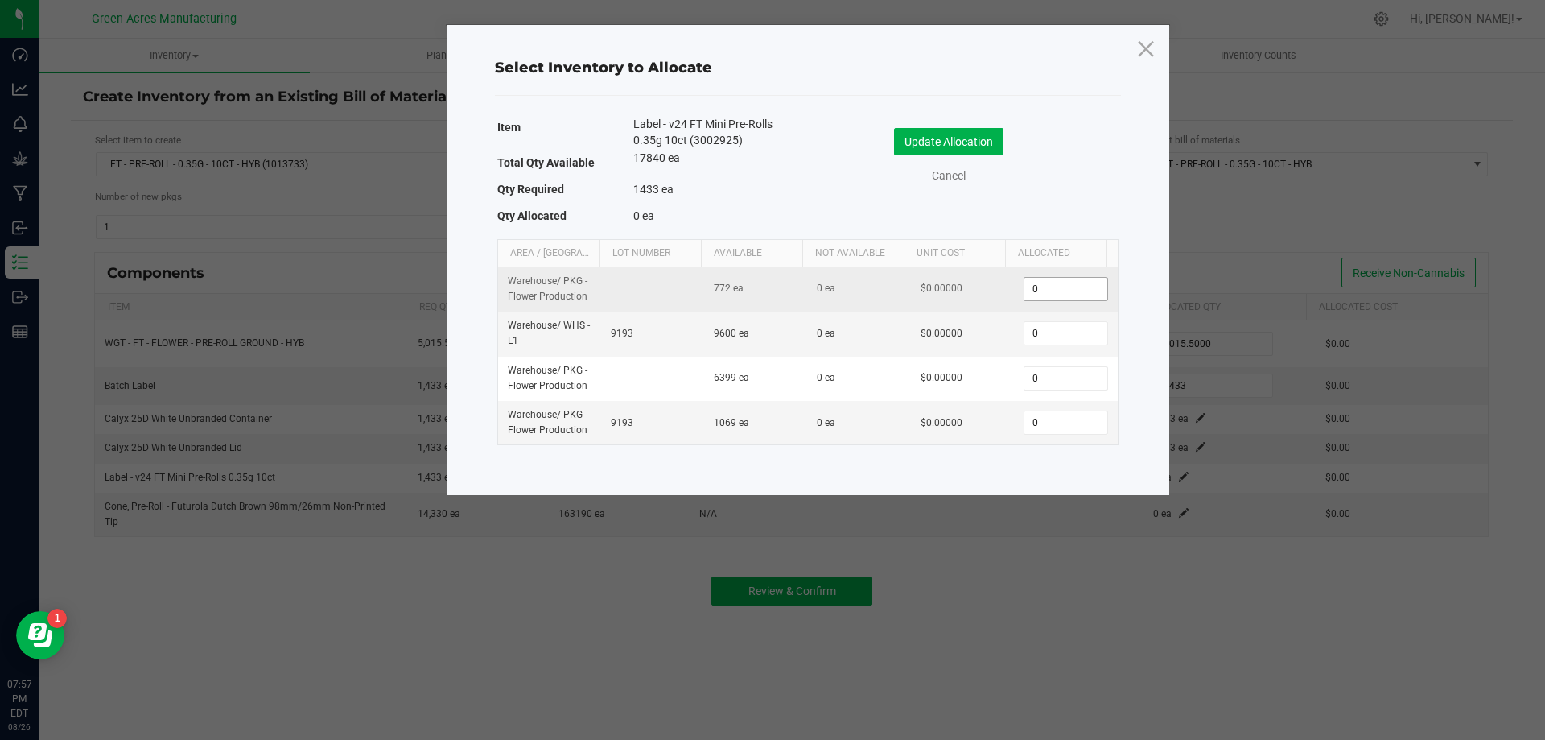  I want to click on span: 1433 ea, so click(653, 189).